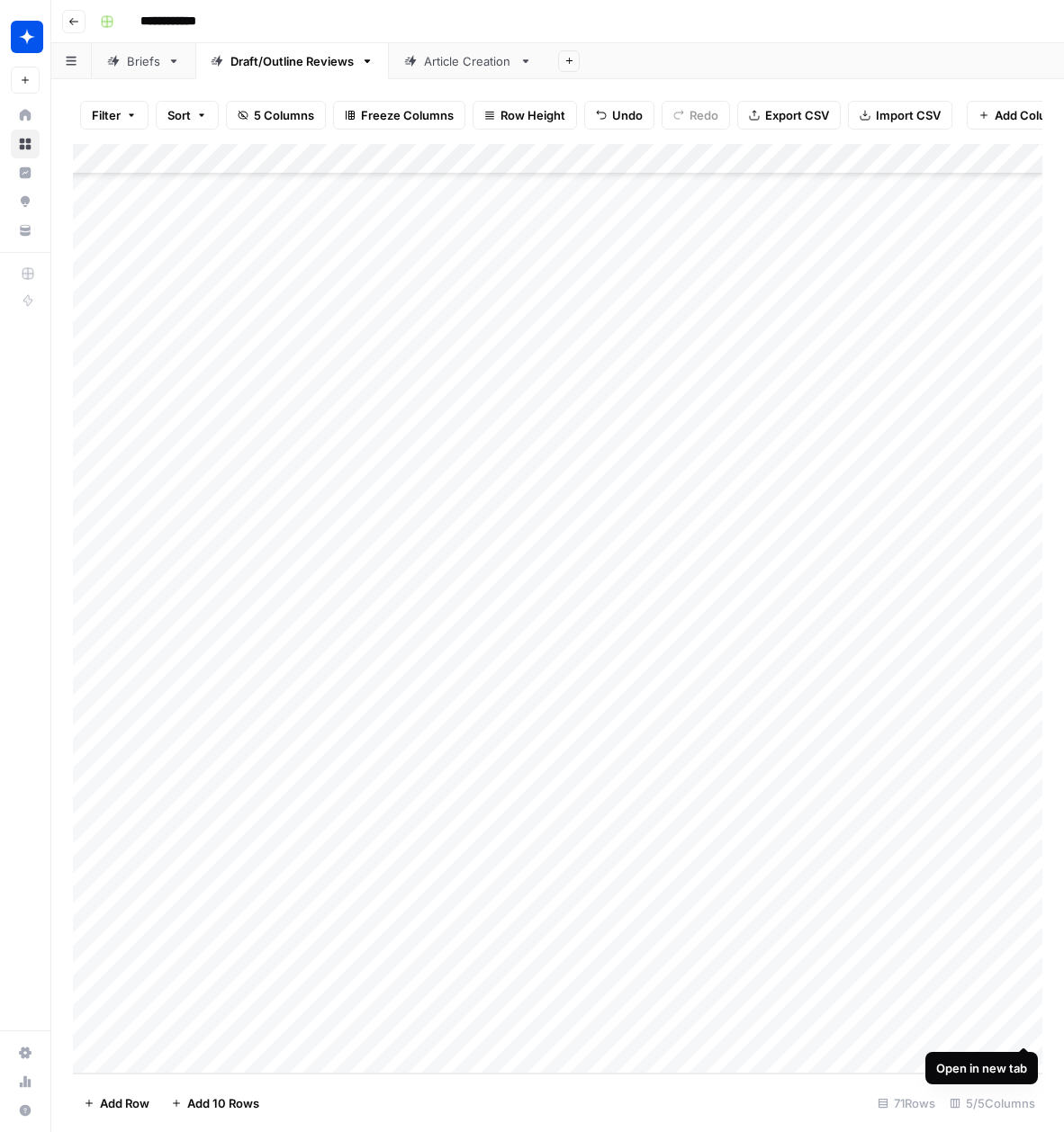 The height and width of the screenshot is (1132, 1064). Describe the element at coordinates (468, 61) in the screenshot. I see `a: Article Creation` at that location.